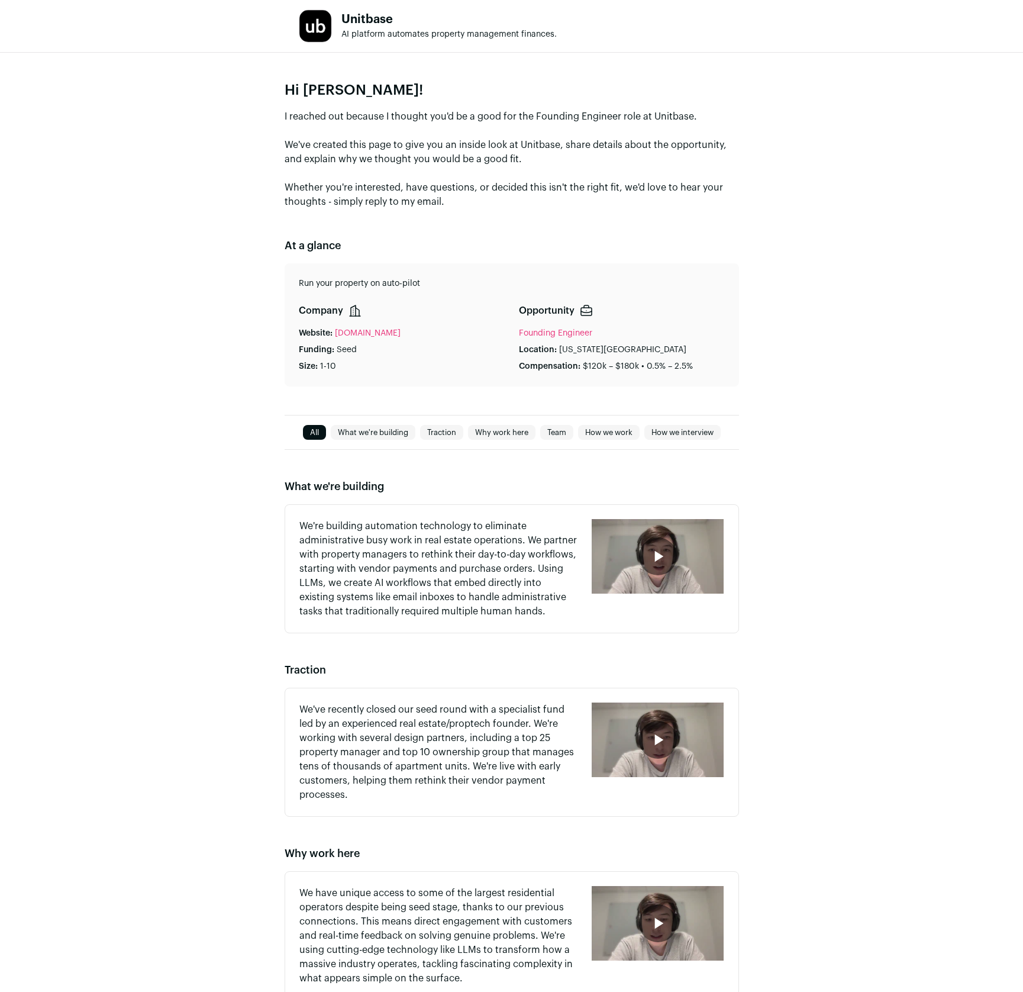 Image resolution: width=1023 pixels, height=992 pixels. Describe the element at coordinates (547, 311) in the screenshot. I see `p: Opportunity` at that location.